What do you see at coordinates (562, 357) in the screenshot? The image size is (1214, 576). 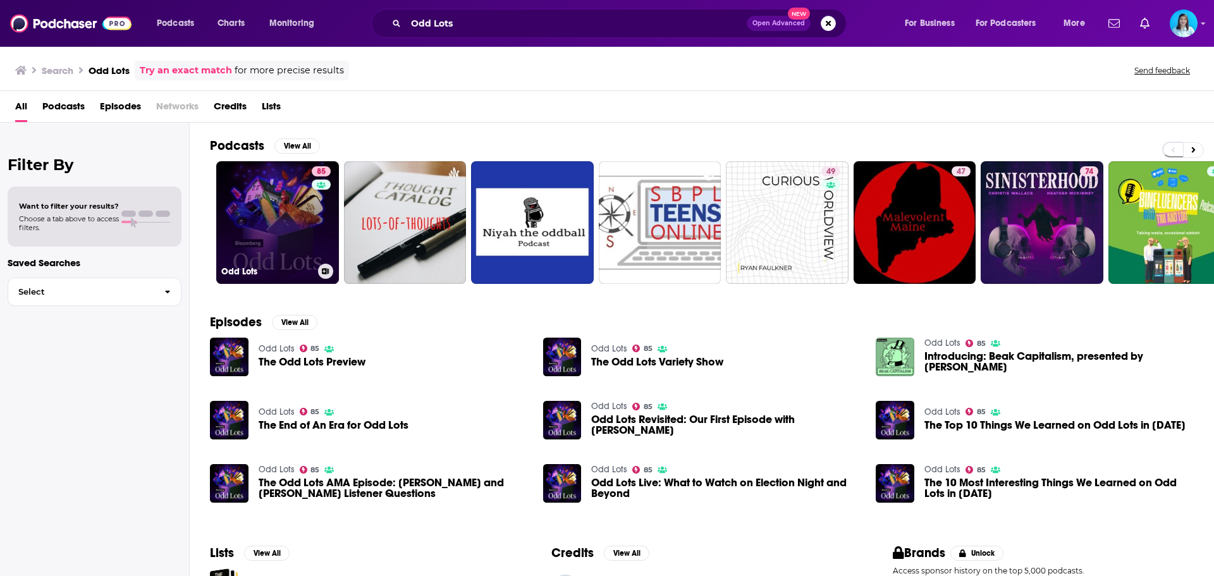 I see `img: The Odd Lots Variety Show` at bounding box center [562, 357].